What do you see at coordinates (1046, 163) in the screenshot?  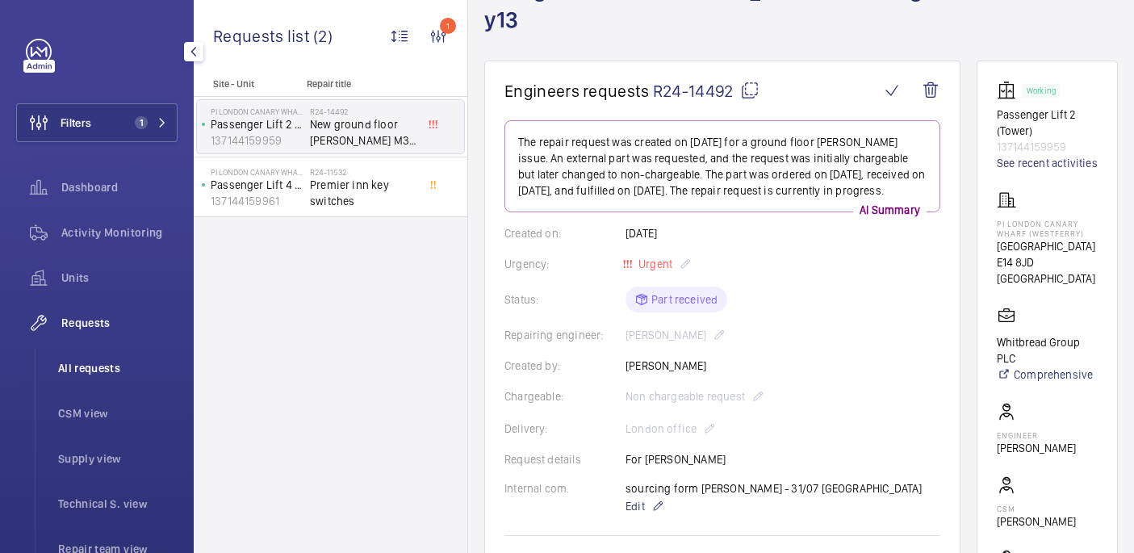 I see `a: See recent activities` at bounding box center [1046, 163].